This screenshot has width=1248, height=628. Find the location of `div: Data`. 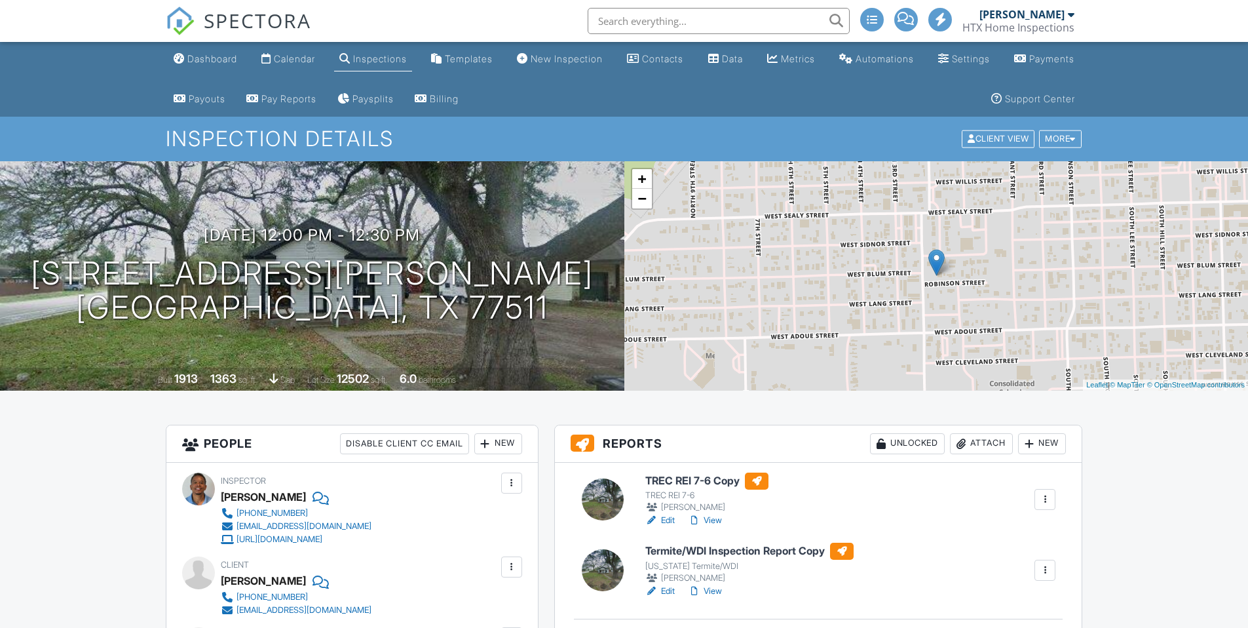

div: Data is located at coordinates (732, 58).